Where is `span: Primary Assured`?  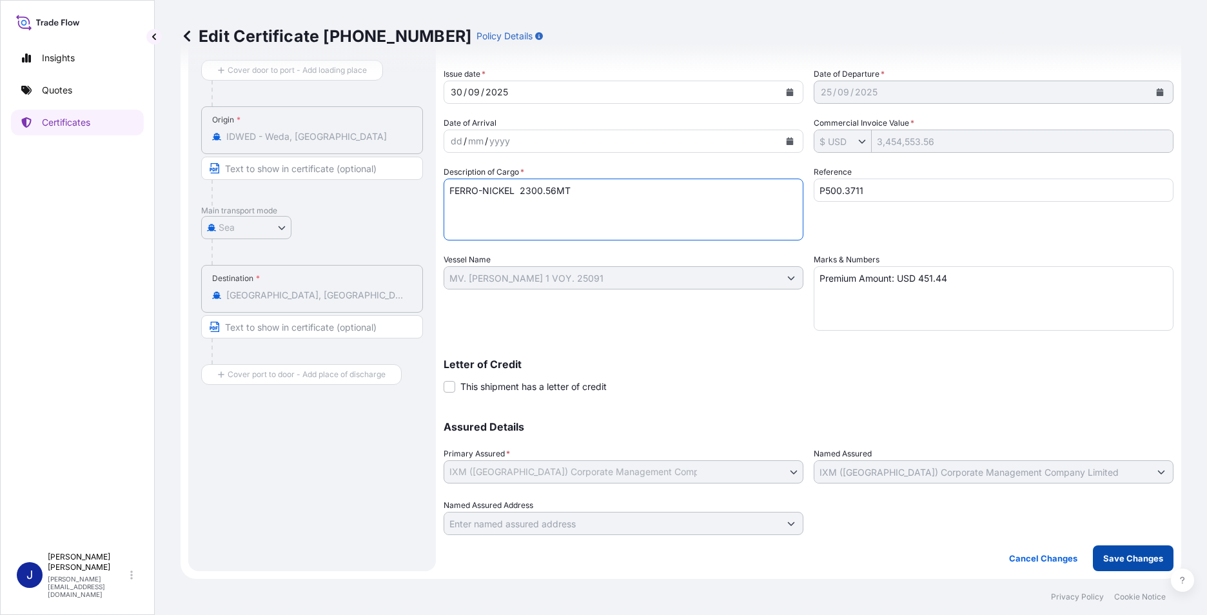 span: Primary Assured is located at coordinates (476, 454).